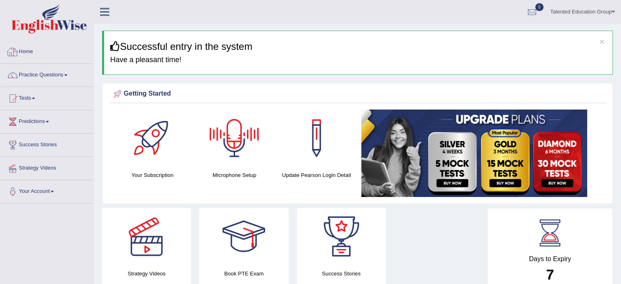  What do you see at coordinates (47, 190) in the screenshot?
I see `a: Your Account` at bounding box center [47, 190].